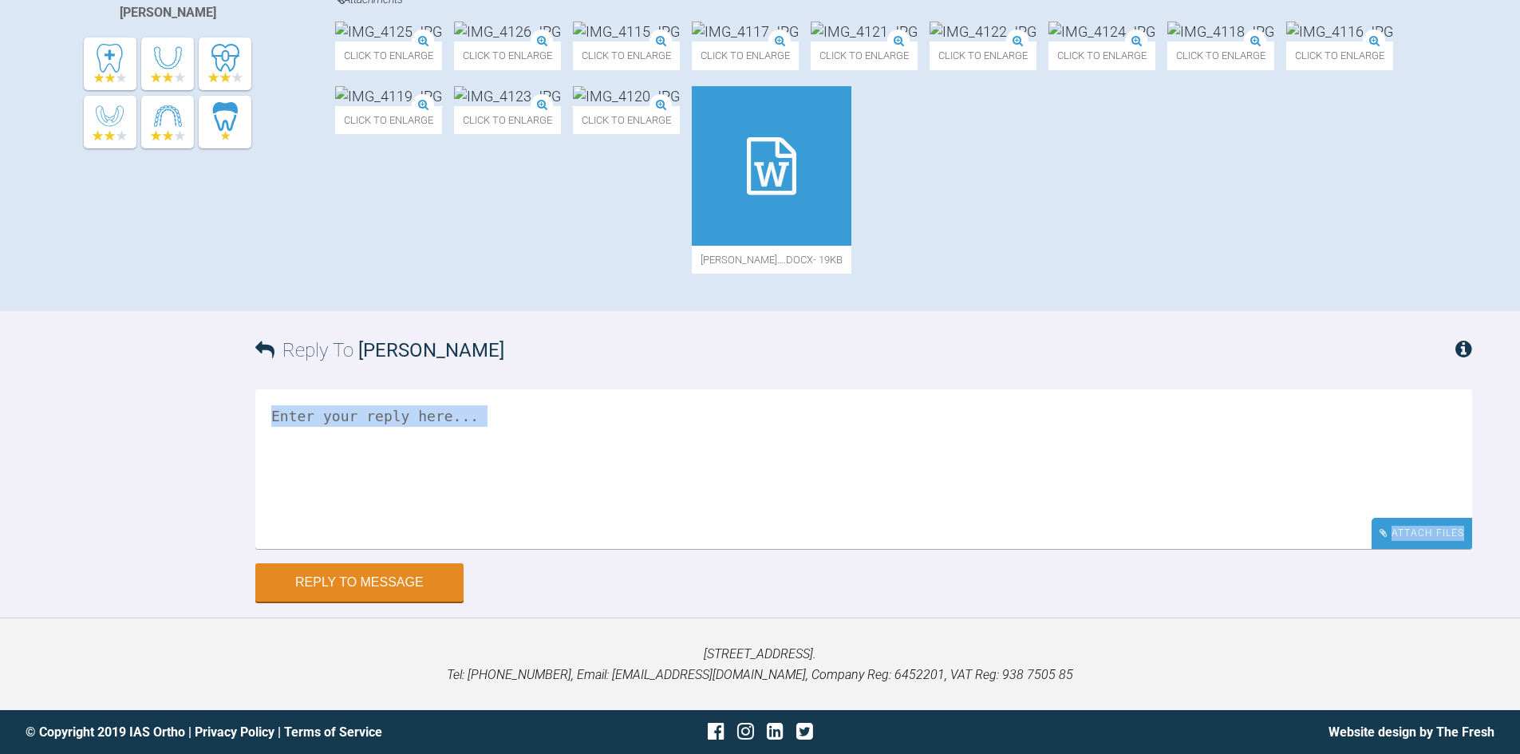 This screenshot has height=754, width=1520. Describe the element at coordinates (626, 31) in the screenshot. I see `img: IMG_4115.JPG` at that location.